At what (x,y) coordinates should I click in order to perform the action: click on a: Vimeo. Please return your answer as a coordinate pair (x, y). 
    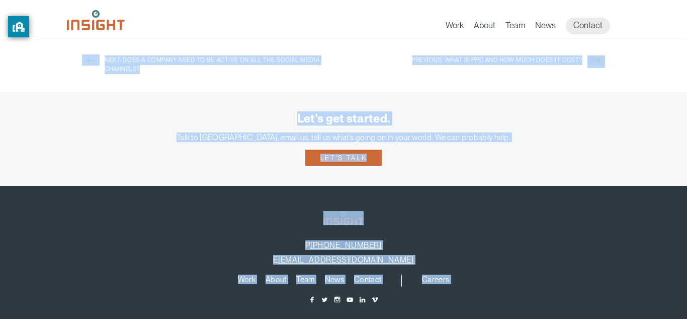
    Looking at the image, I should click on (375, 299).